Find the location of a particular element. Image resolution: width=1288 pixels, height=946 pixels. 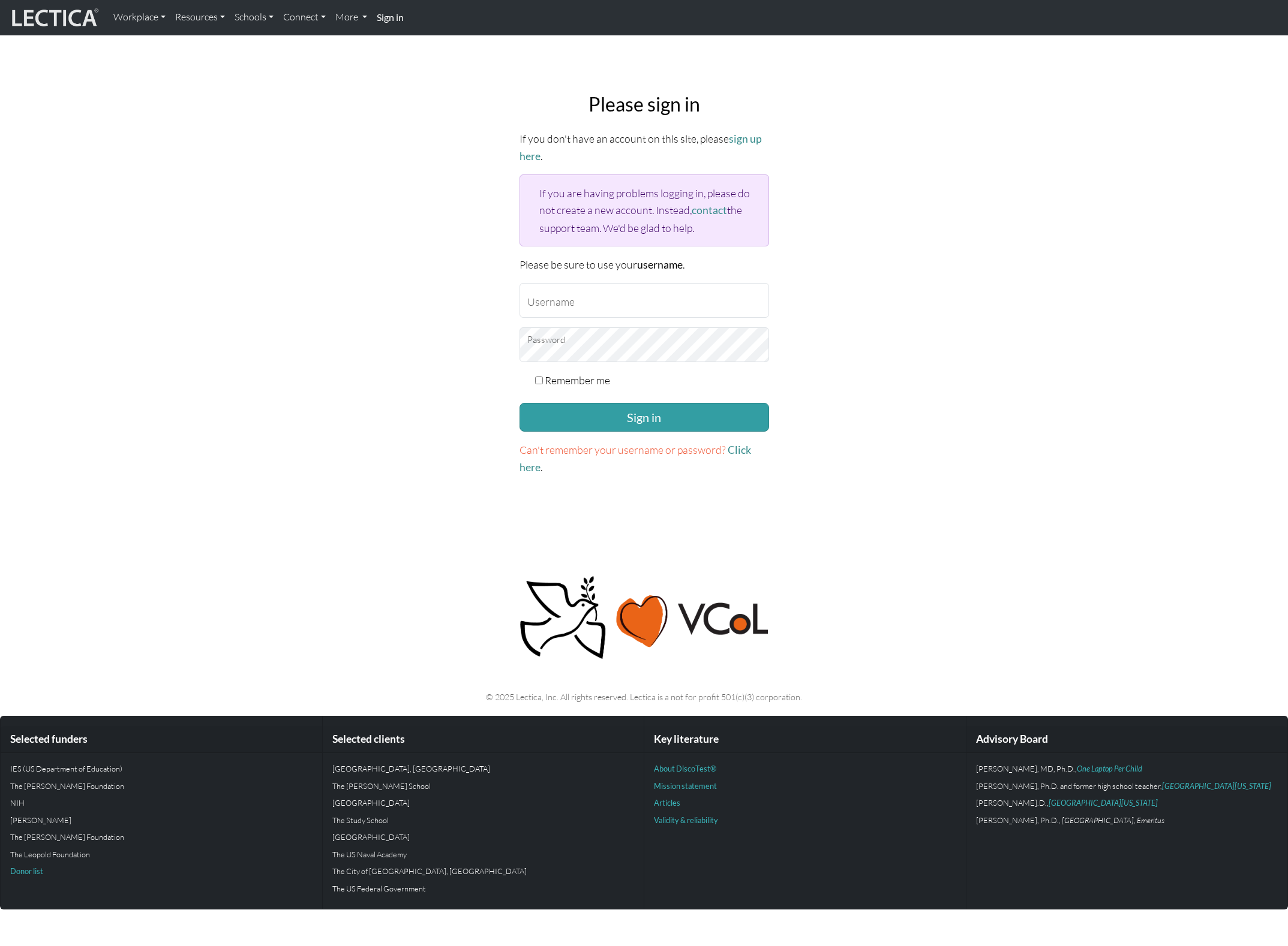

a: Articles is located at coordinates (667, 803).